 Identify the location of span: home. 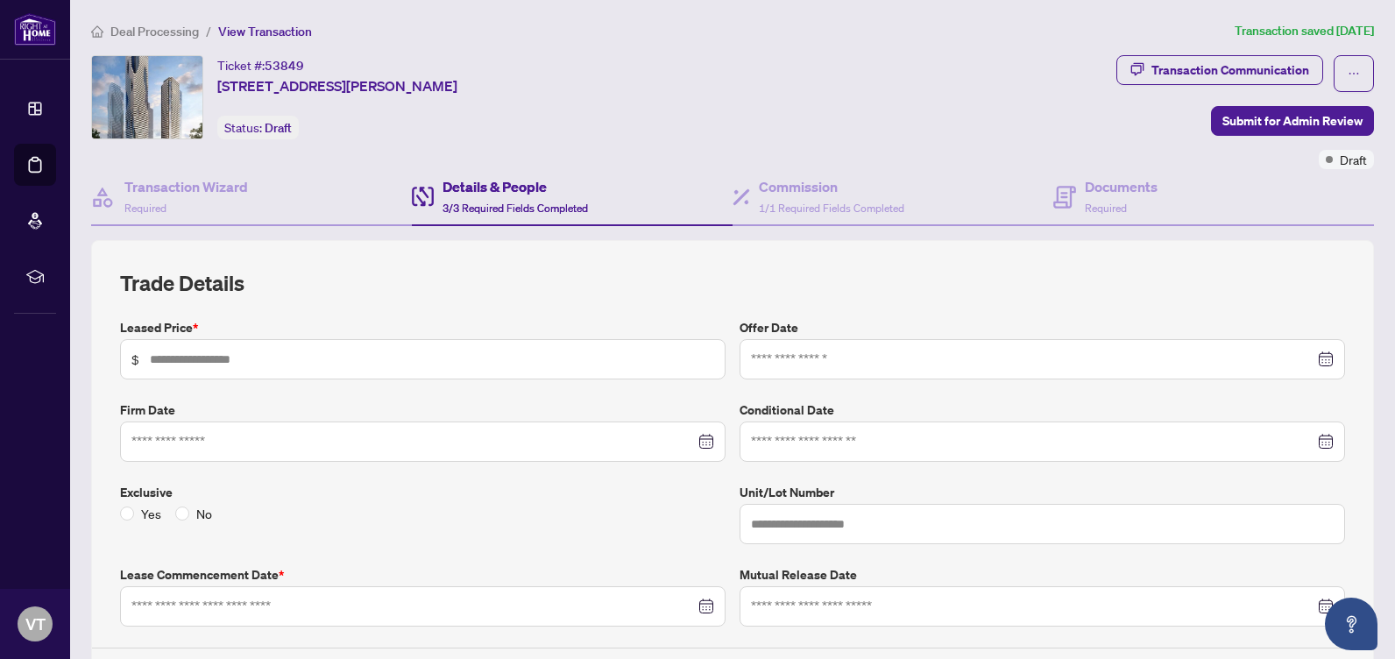
(97, 32).